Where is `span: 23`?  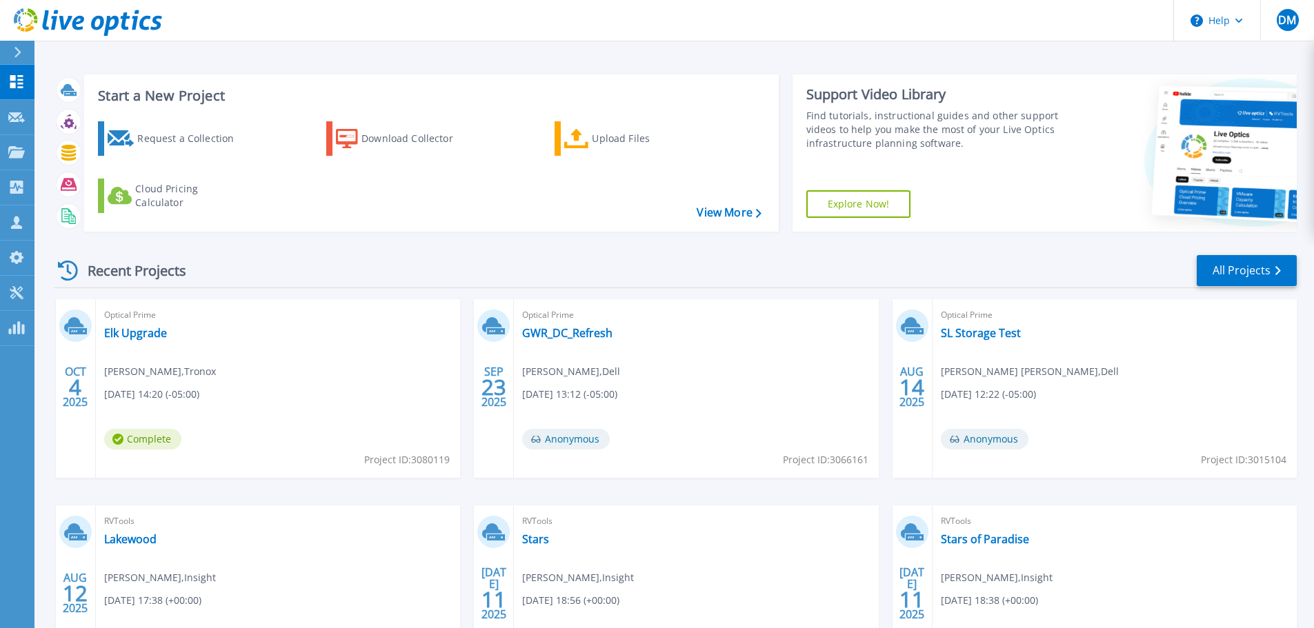
span: 23 is located at coordinates (494, 387).